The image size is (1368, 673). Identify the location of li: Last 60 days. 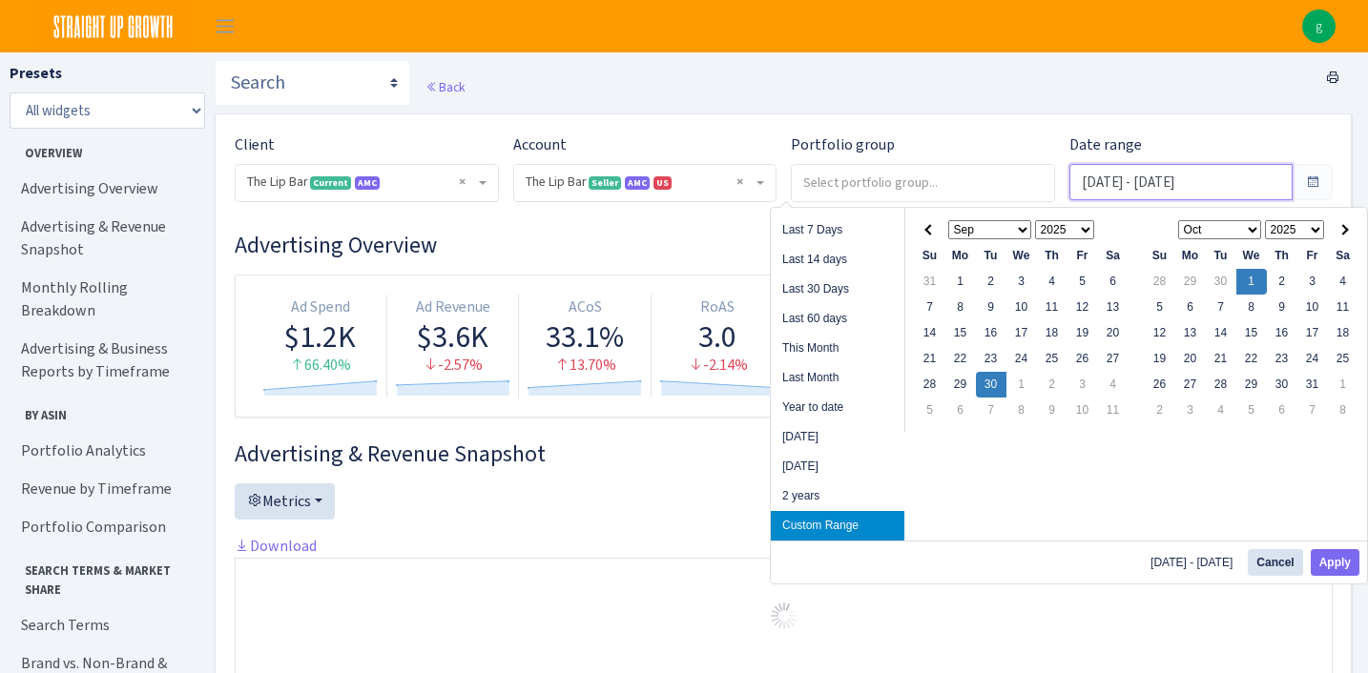
(837, 319).